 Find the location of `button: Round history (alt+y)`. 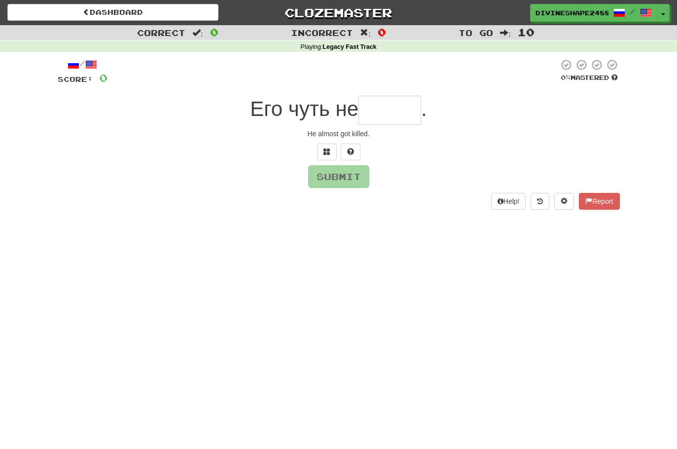

button: Round history (alt+y) is located at coordinates (540, 201).